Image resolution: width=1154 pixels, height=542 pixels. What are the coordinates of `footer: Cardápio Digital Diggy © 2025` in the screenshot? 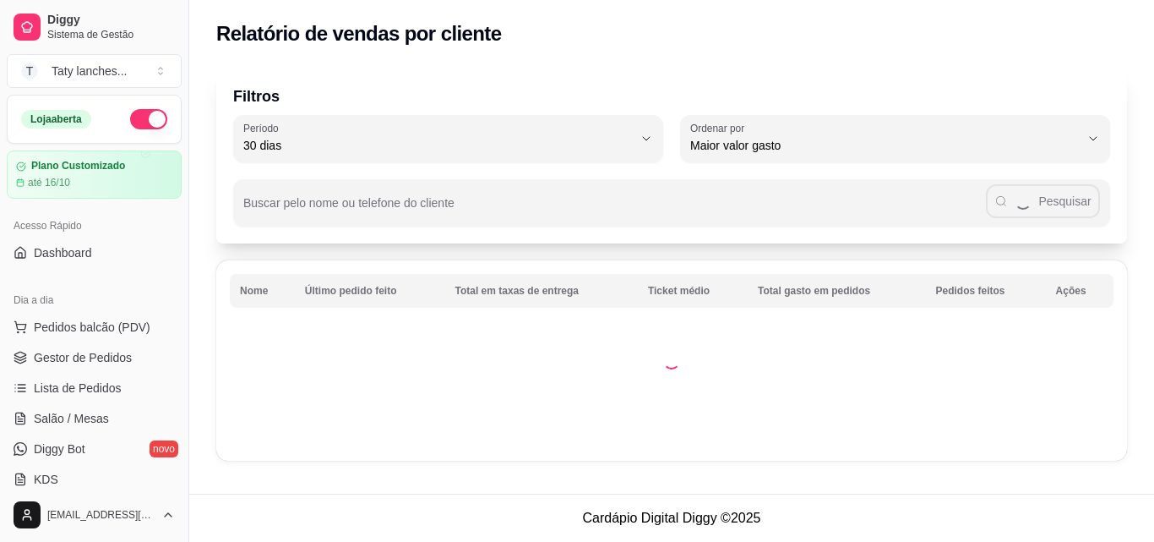 It's located at (672, 517).